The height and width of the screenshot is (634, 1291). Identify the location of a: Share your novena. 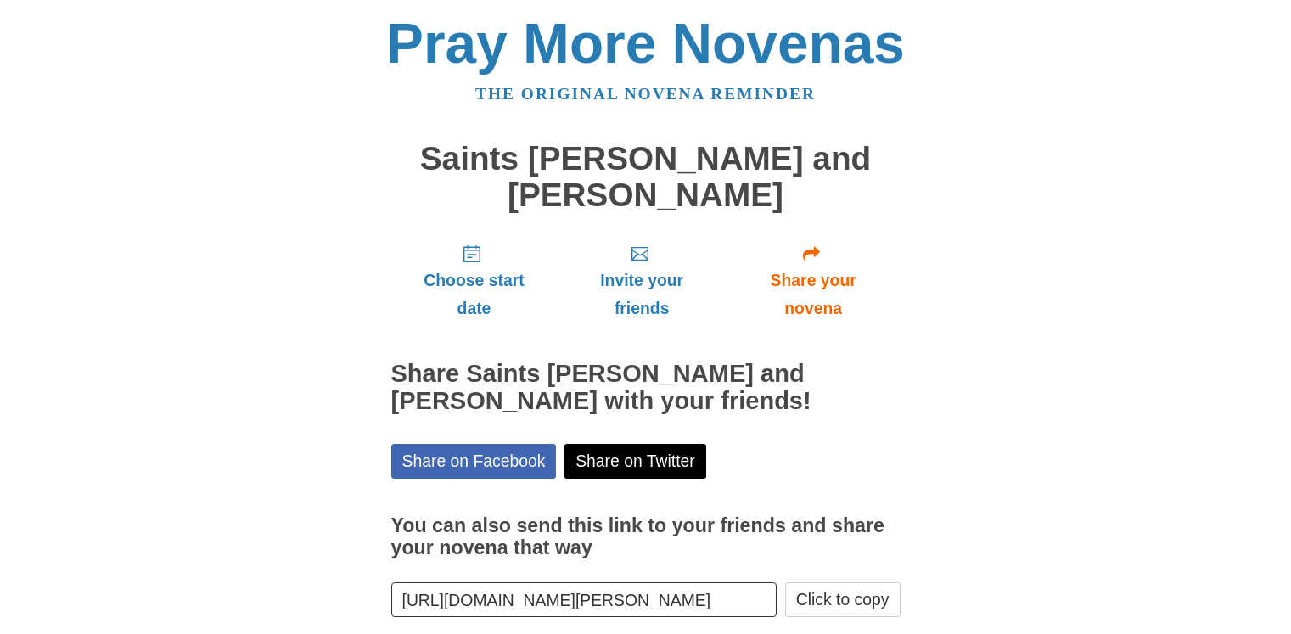
(813, 280).